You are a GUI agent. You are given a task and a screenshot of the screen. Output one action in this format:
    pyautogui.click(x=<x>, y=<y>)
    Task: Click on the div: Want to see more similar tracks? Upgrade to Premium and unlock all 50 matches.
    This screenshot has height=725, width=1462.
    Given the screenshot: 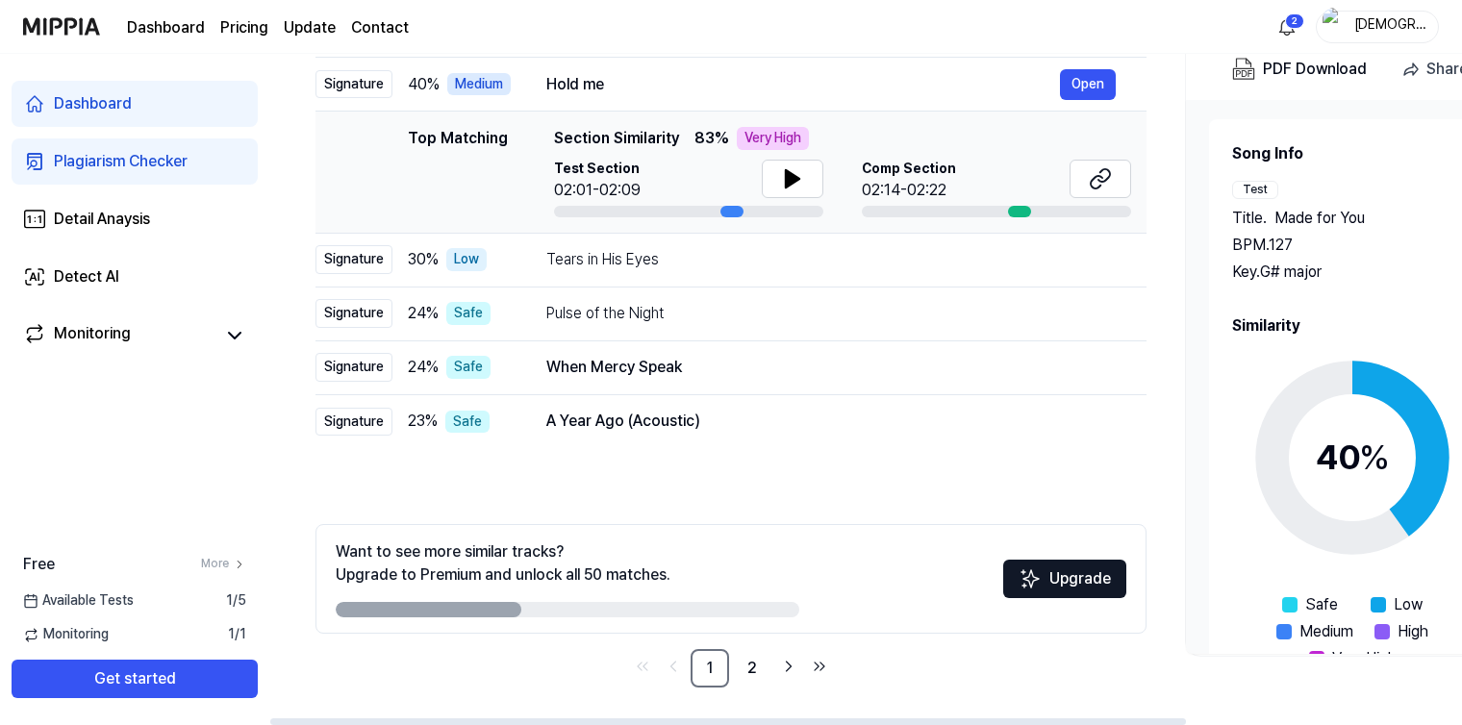 What is the action you would take?
    pyautogui.click(x=503, y=564)
    